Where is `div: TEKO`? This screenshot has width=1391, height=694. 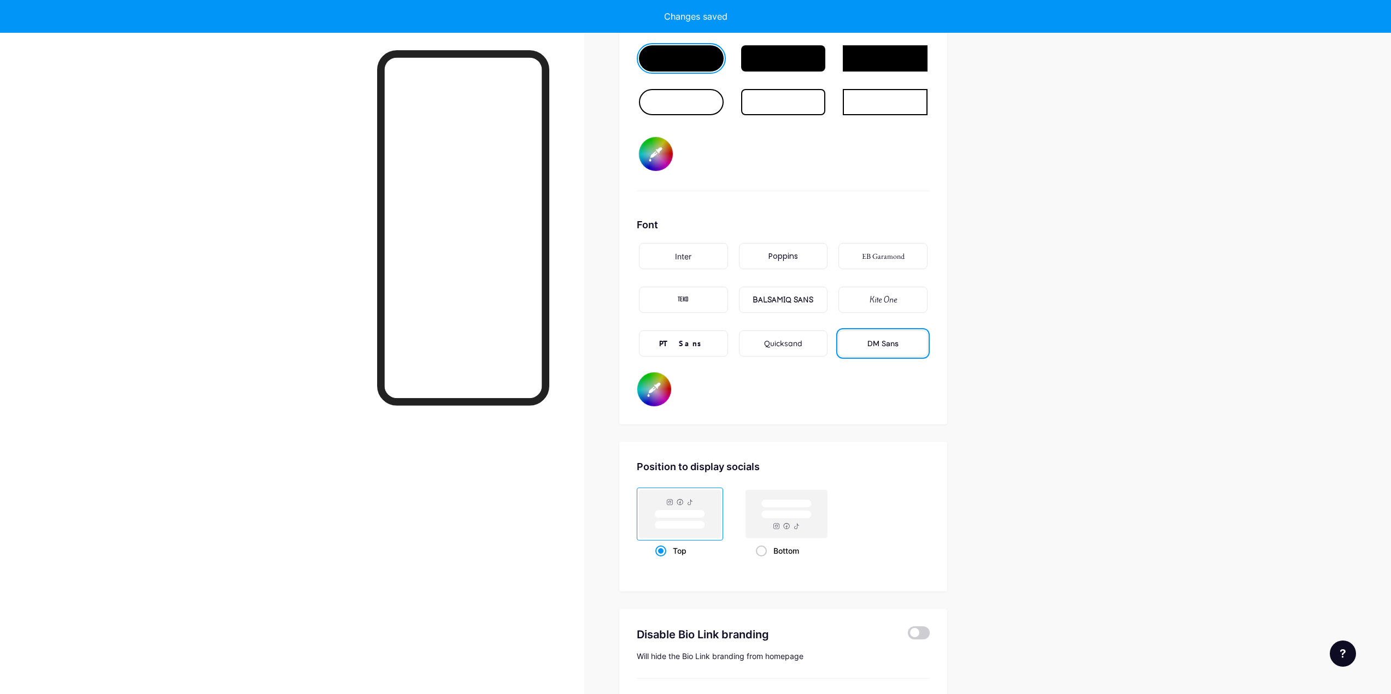
div: TEKO is located at coordinates (683, 300).